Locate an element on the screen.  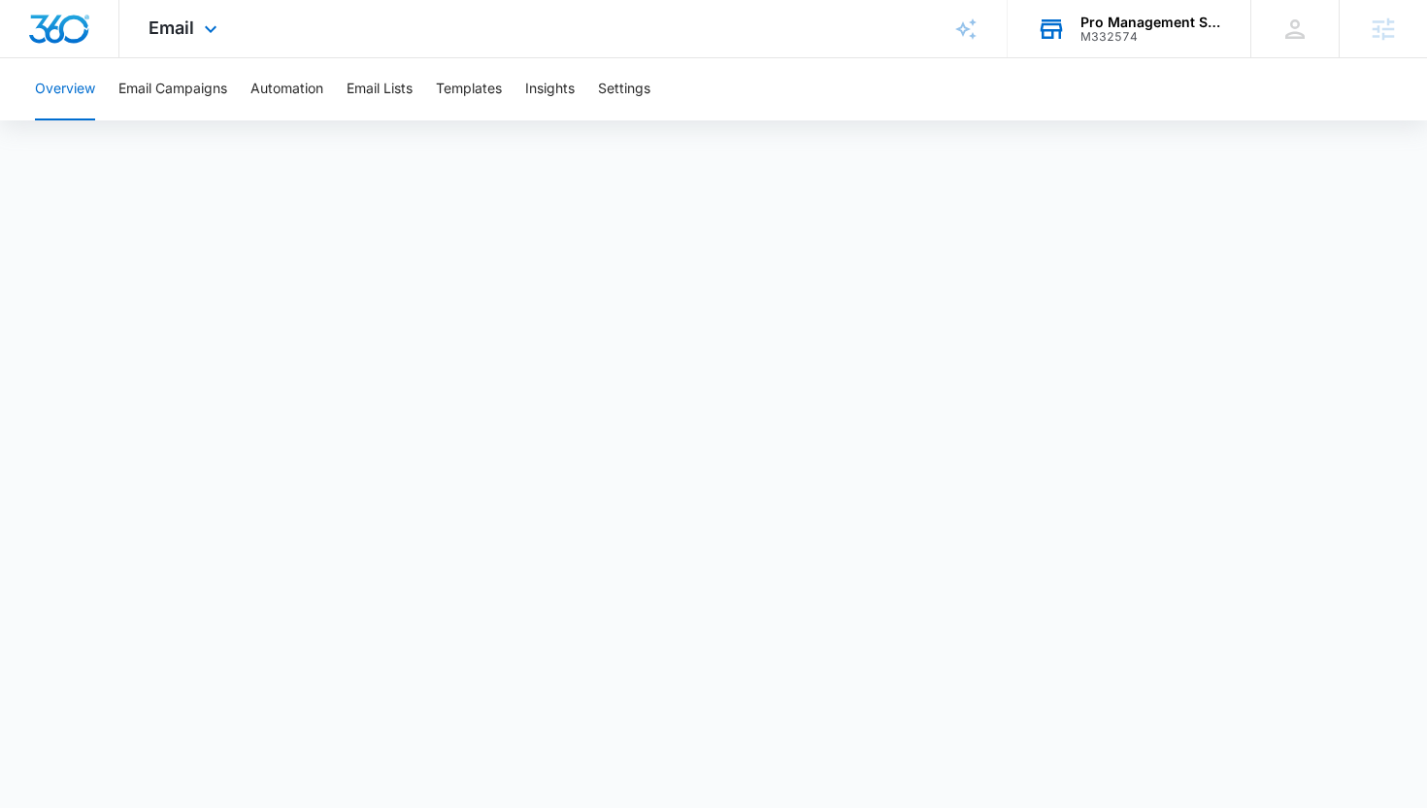
button: Email Campaigns is located at coordinates (173, 89).